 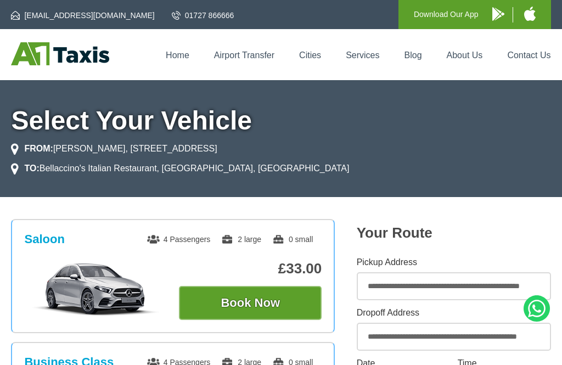 I want to click on a: About Us, so click(x=465, y=55).